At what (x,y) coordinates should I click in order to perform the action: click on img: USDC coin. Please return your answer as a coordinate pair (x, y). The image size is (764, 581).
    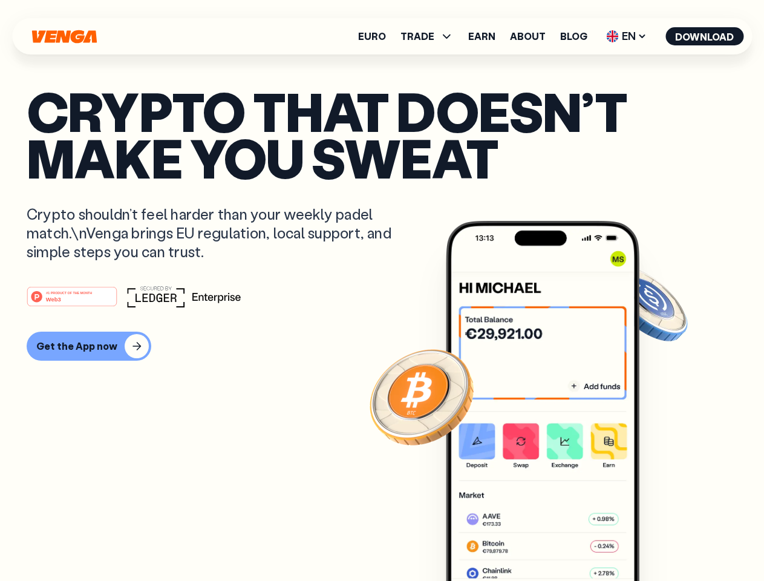
    Looking at the image, I should click on (647, 304).